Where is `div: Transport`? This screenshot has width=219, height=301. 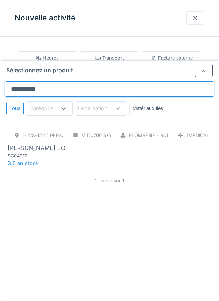 div: Transport is located at coordinates (109, 58).